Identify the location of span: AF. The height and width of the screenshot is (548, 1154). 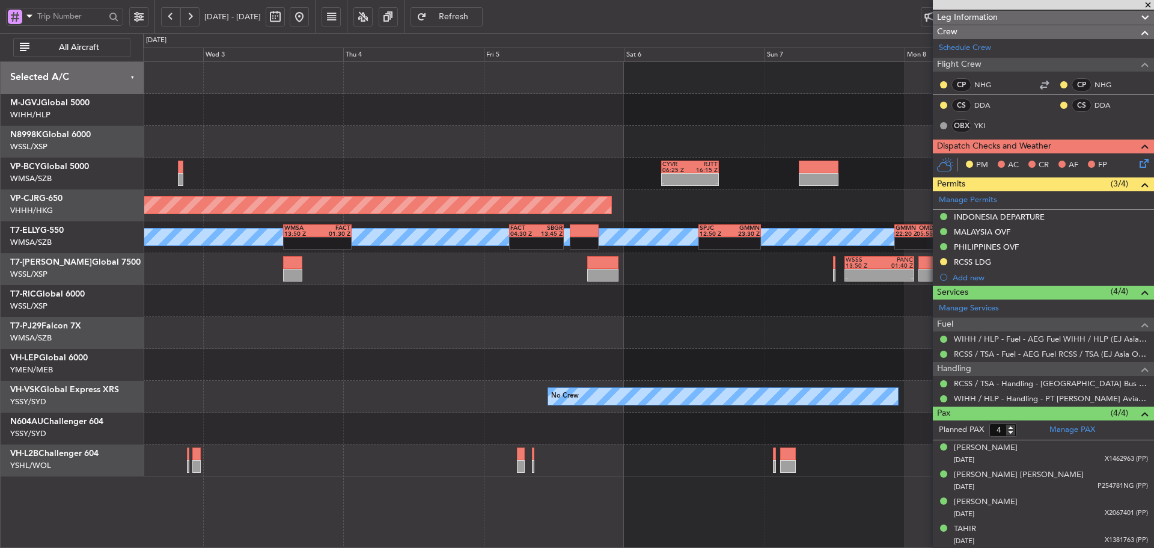
(1074, 165).